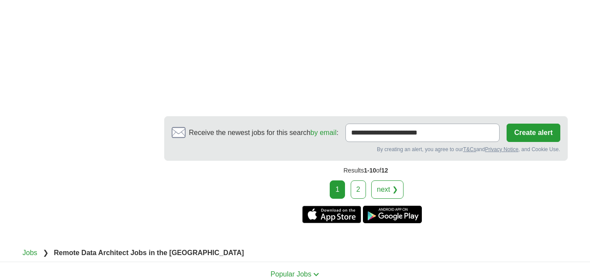 Image resolution: width=590 pixels, height=280 pixels. What do you see at coordinates (501, 149) in the screenshot?
I see `a: Privacy Notice` at bounding box center [501, 149].